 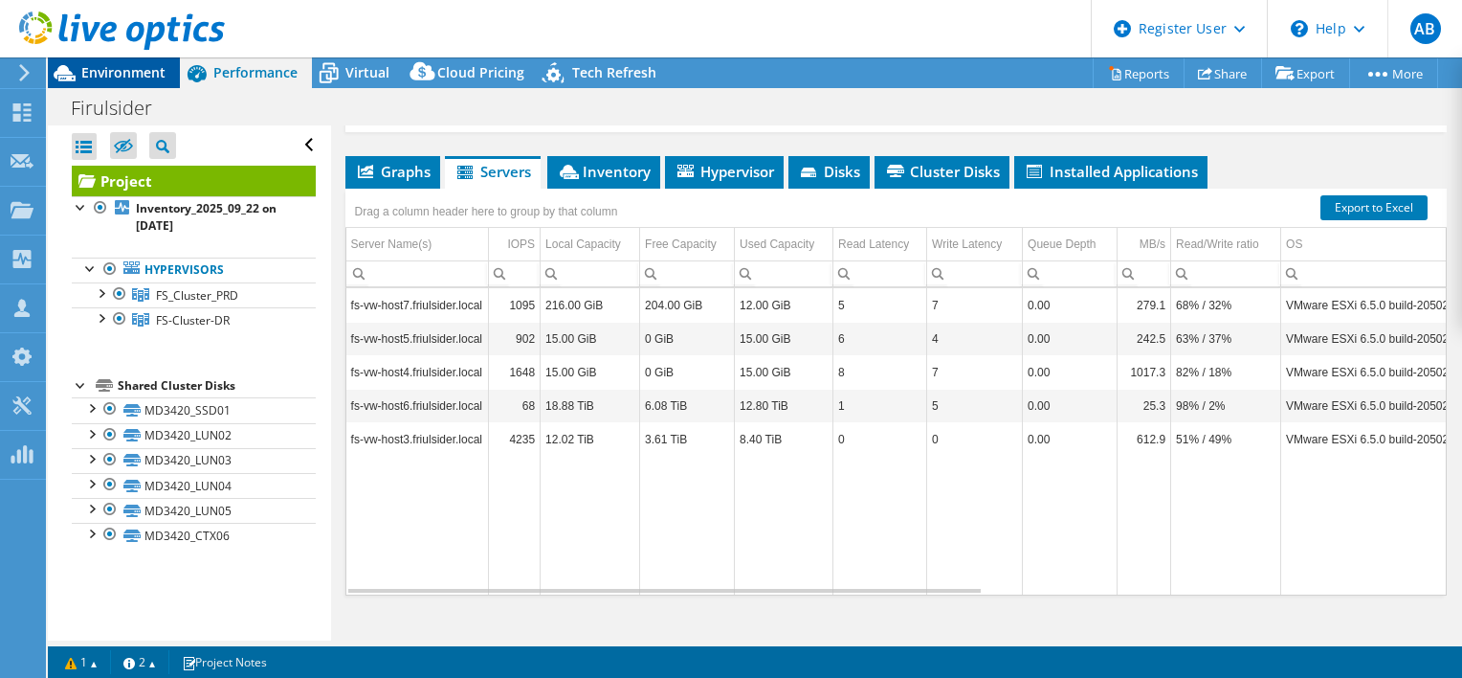 I want to click on span: Installed Applications, so click(x=1111, y=171).